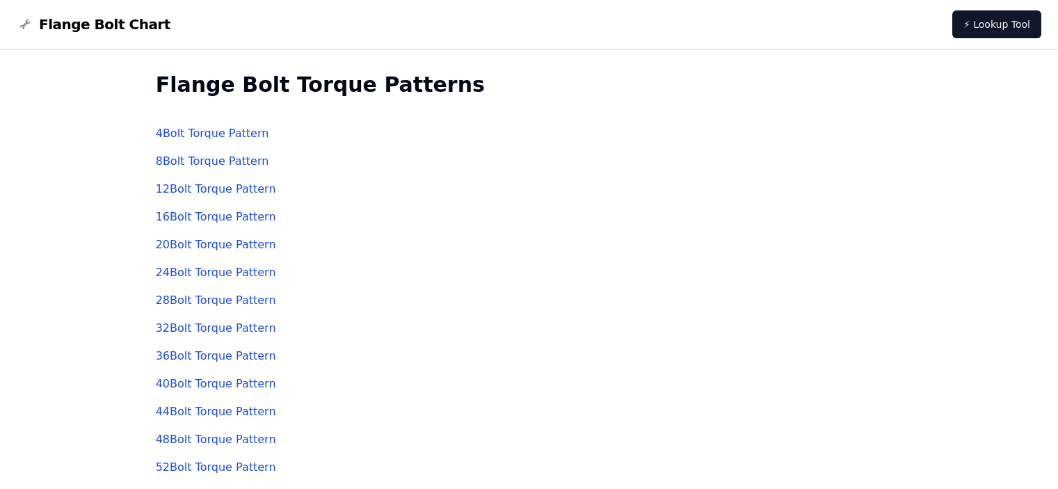 This screenshot has width=1058, height=489. What do you see at coordinates (93, 24) in the screenshot?
I see `a: Flange Bolt Chart LogoFlange Bolt Chart` at bounding box center [93, 24].